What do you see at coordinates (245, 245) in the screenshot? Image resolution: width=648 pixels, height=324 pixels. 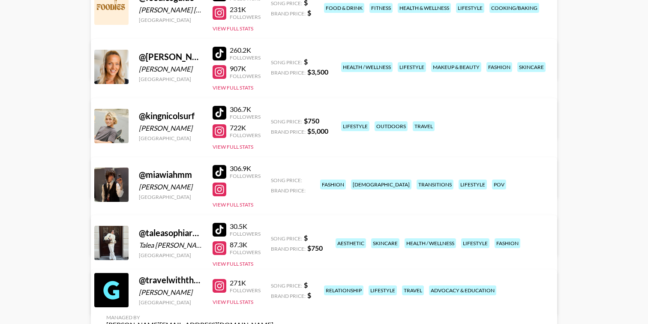 I see `div: 87.3K` at bounding box center [245, 245].